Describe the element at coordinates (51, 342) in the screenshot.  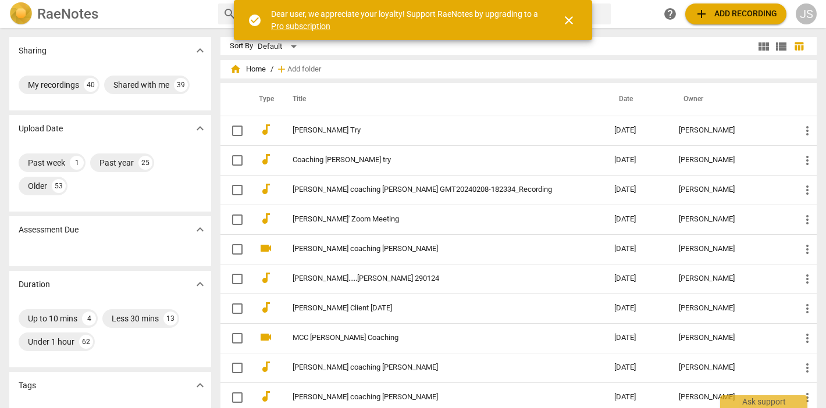
I see `div: Under 1 hour` at that location.